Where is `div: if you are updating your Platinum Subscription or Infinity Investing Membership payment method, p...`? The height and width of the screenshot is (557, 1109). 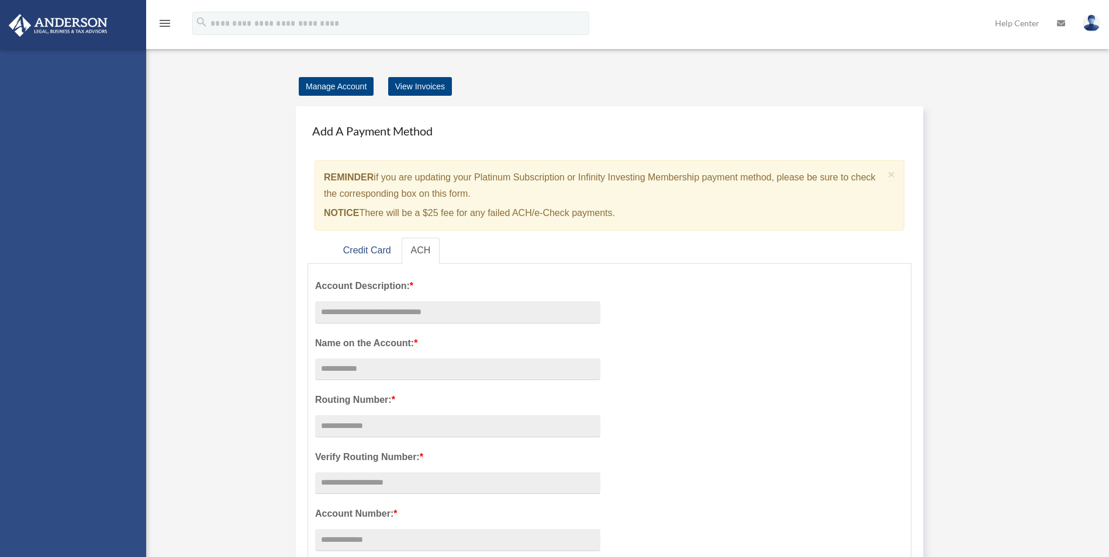 div: if you are updating your Platinum Subscription or Infinity Investing Membership payment method, p... is located at coordinates (609, 195).